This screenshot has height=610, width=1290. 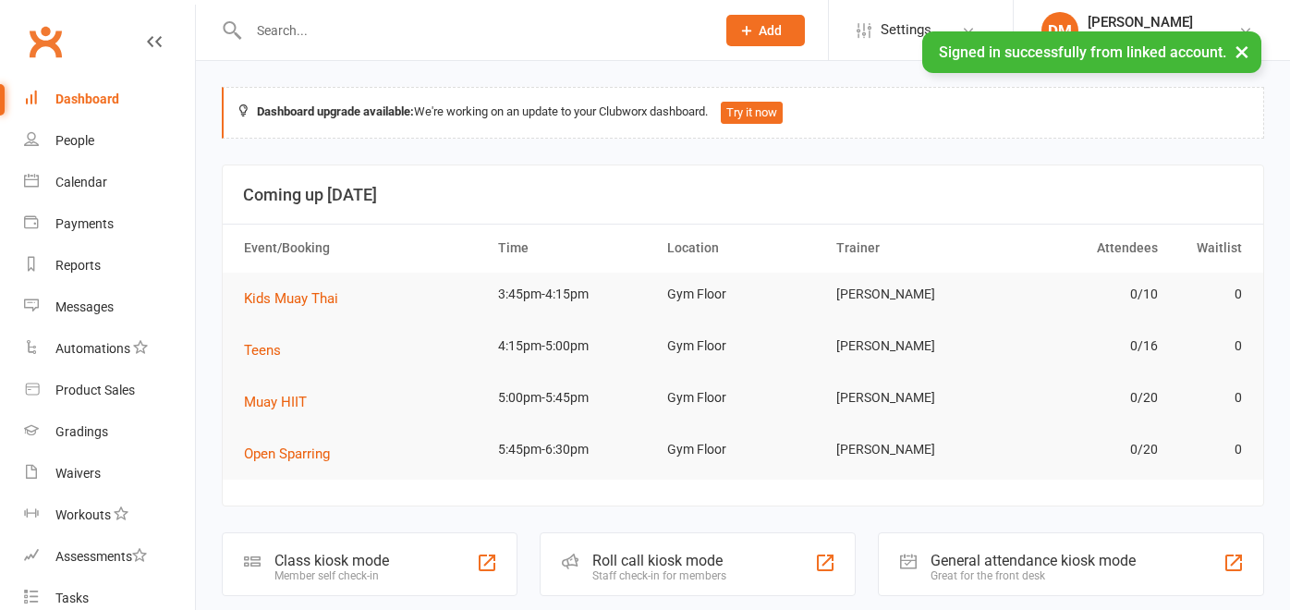 I want to click on div: People, so click(x=75, y=140).